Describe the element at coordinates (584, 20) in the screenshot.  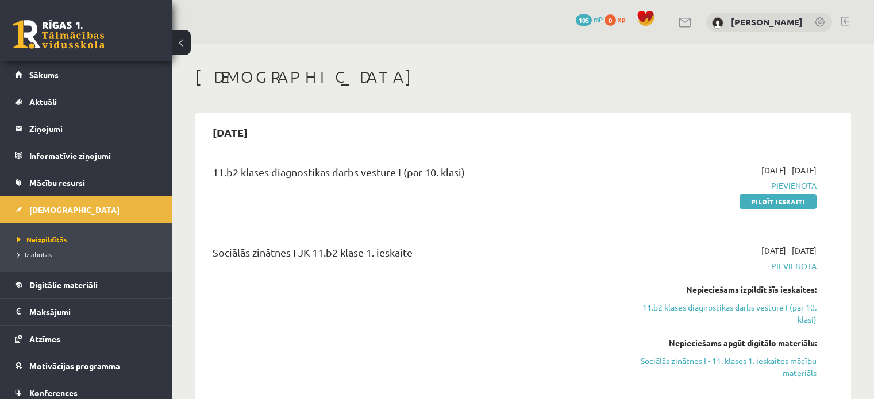
I see `span: 105` at that location.